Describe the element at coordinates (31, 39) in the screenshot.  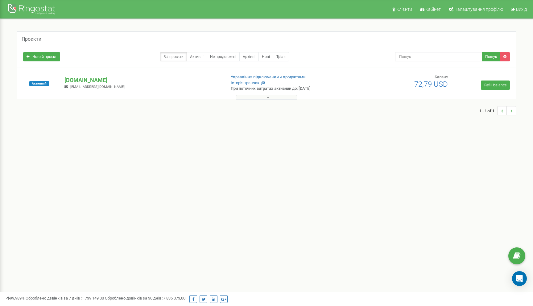
I see `h5: Проєкти` at that location.